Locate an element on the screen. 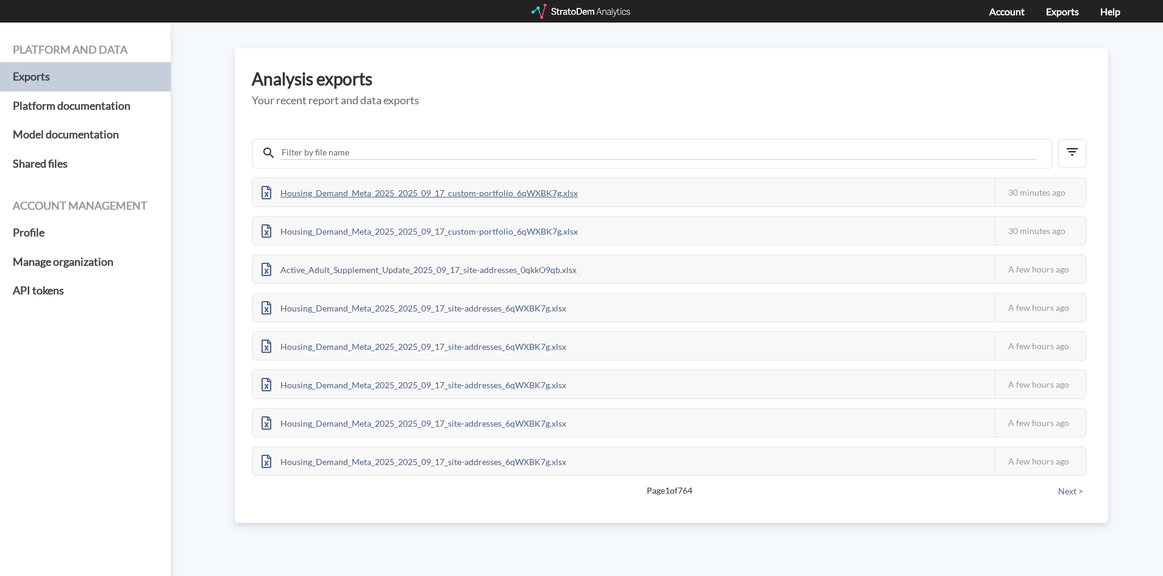 Image resolution: width=1163 pixels, height=576 pixels. button: Next > is located at coordinates (1070, 491).